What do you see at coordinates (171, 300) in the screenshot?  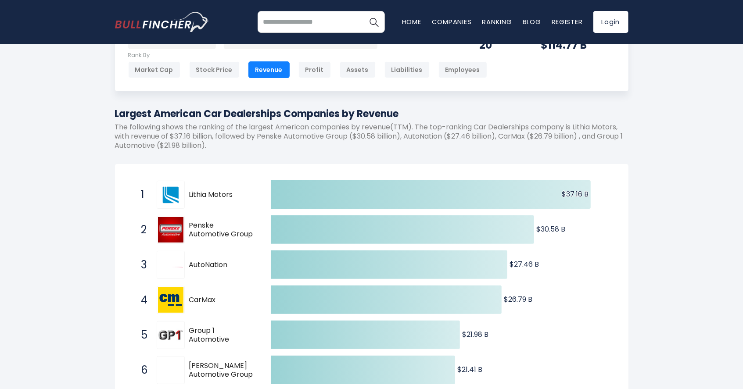 I see `img: CarMax` at bounding box center [171, 300].